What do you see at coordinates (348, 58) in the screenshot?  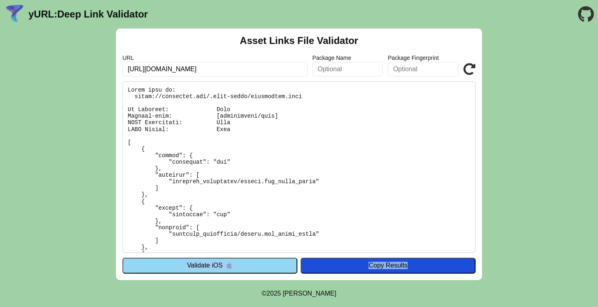 I see `label: Package Name` at bounding box center [348, 58].